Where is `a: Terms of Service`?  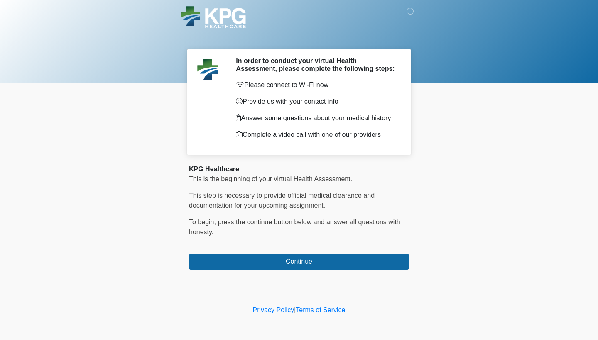
a: Terms of Service is located at coordinates (320, 310).